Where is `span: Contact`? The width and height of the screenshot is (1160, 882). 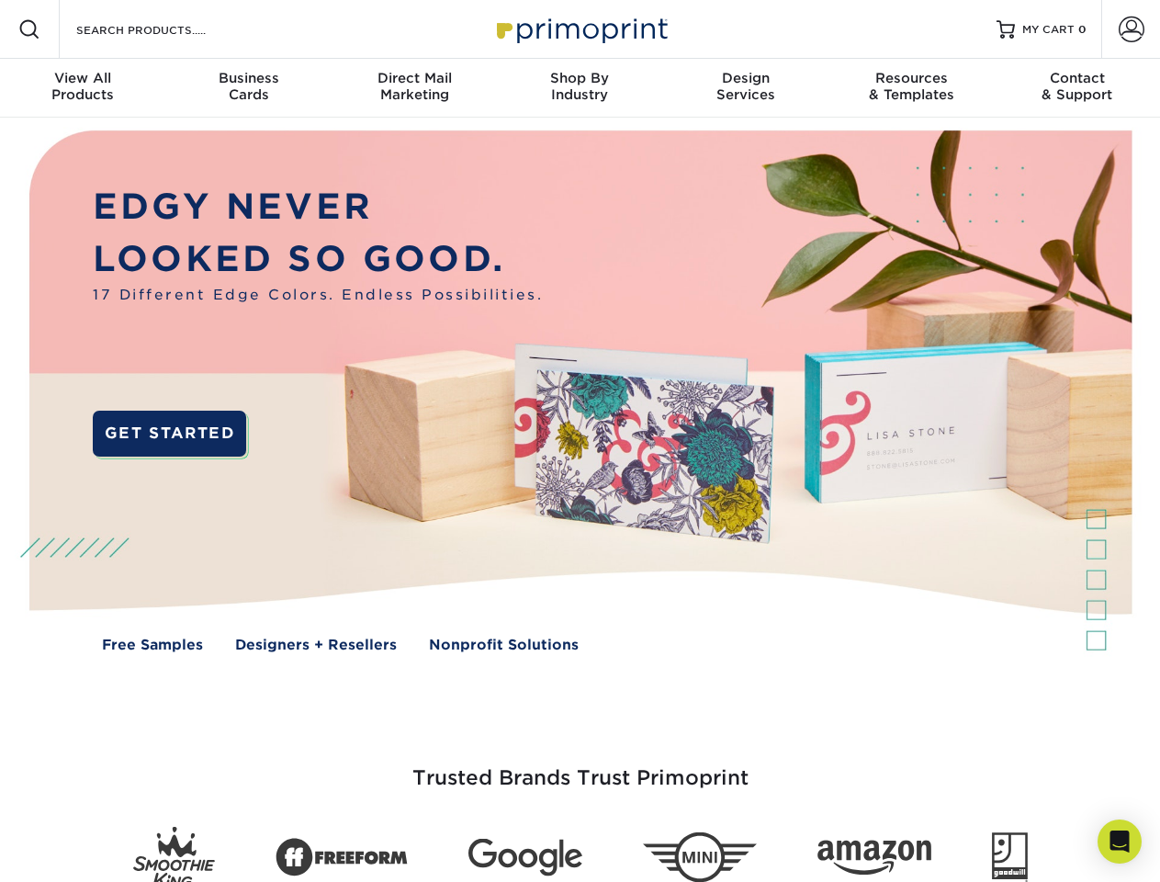 span: Contact is located at coordinates (1078, 78).